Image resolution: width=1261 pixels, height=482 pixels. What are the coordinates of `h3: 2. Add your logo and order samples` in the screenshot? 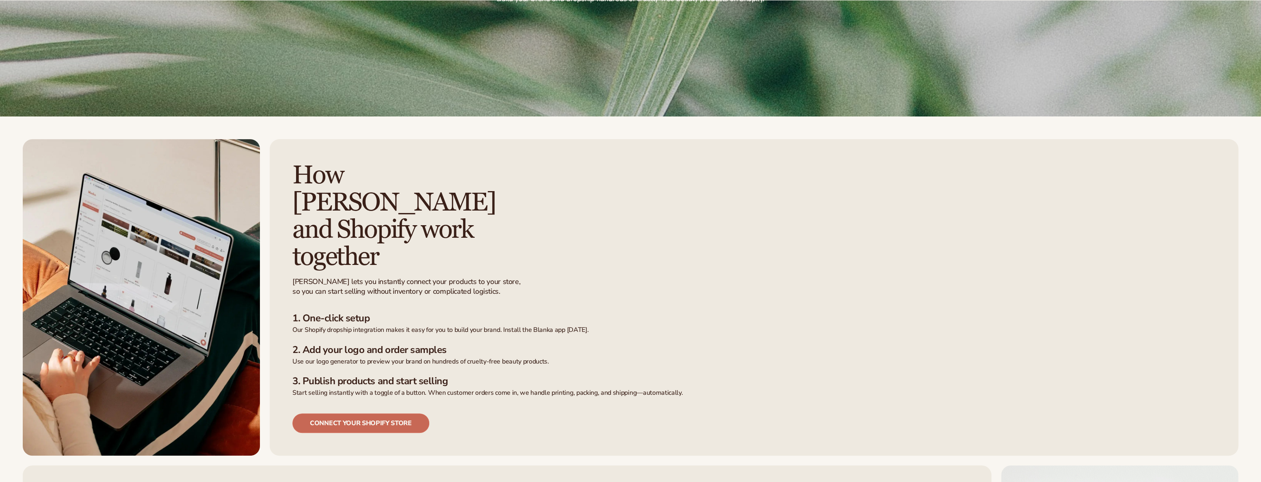 It's located at (754, 350).